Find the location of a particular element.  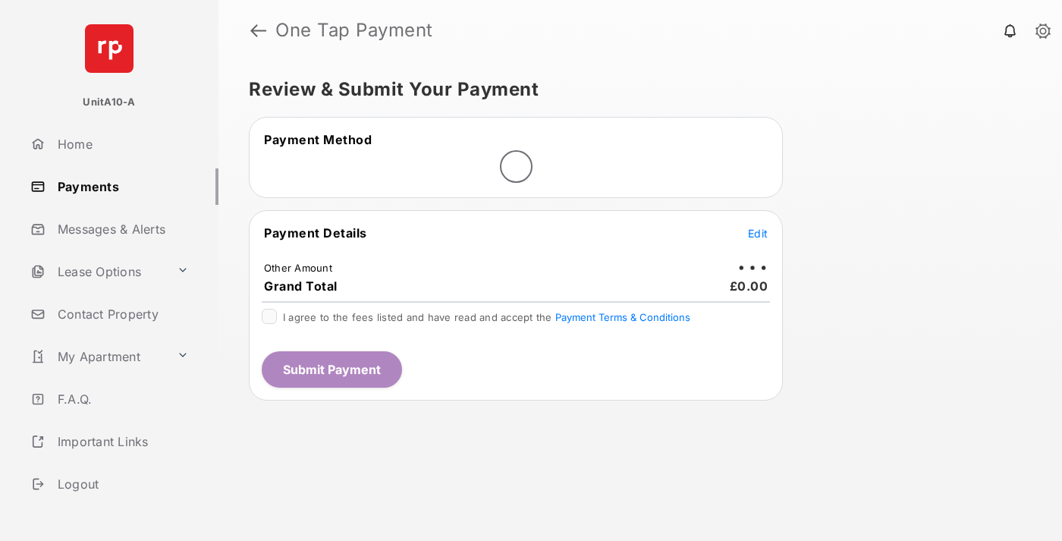

a: Contact Property is located at coordinates (121, 314).